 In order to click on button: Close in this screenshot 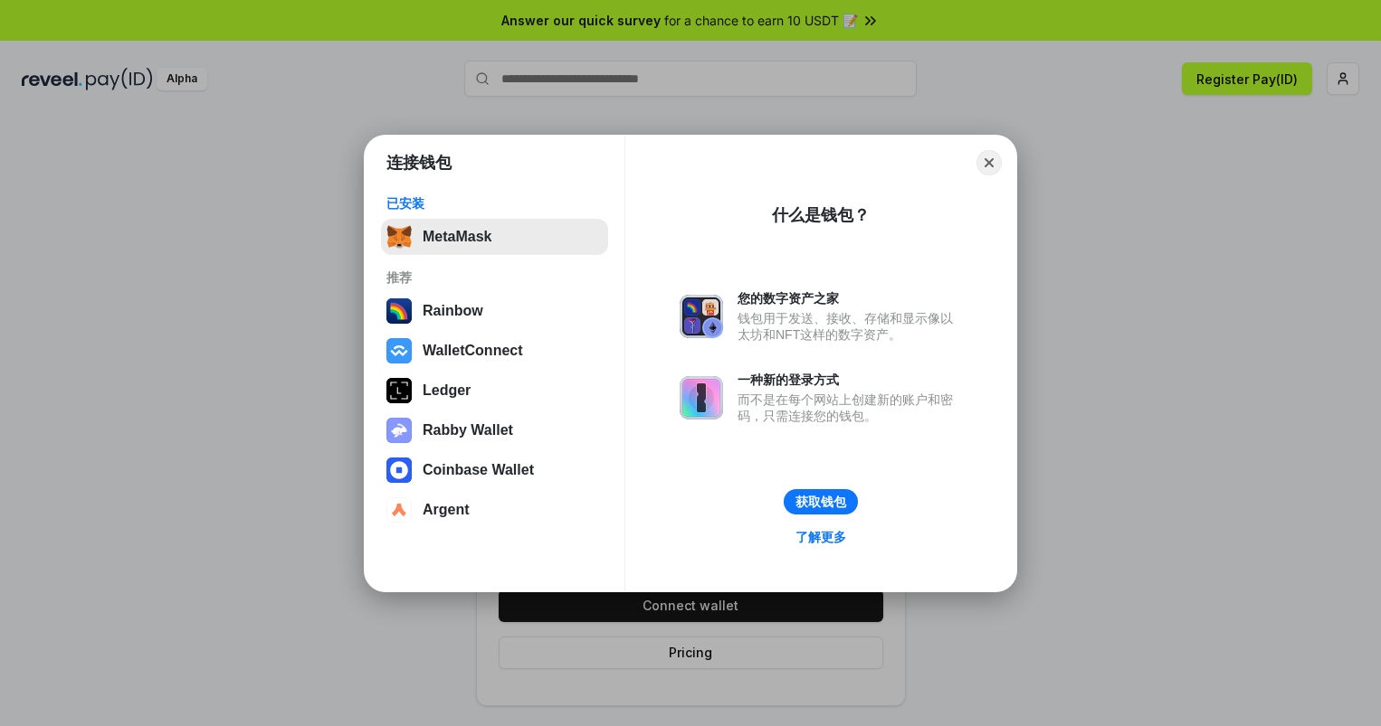, I will do `click(989, 163)`.